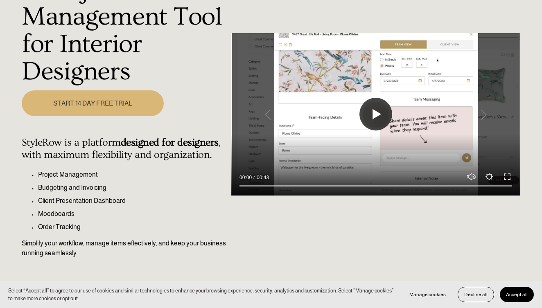 This screenshot has height=308, width=542. Describe the element at coordinates (376, 186) in the screenshot. I see `input: Seek` at that location.